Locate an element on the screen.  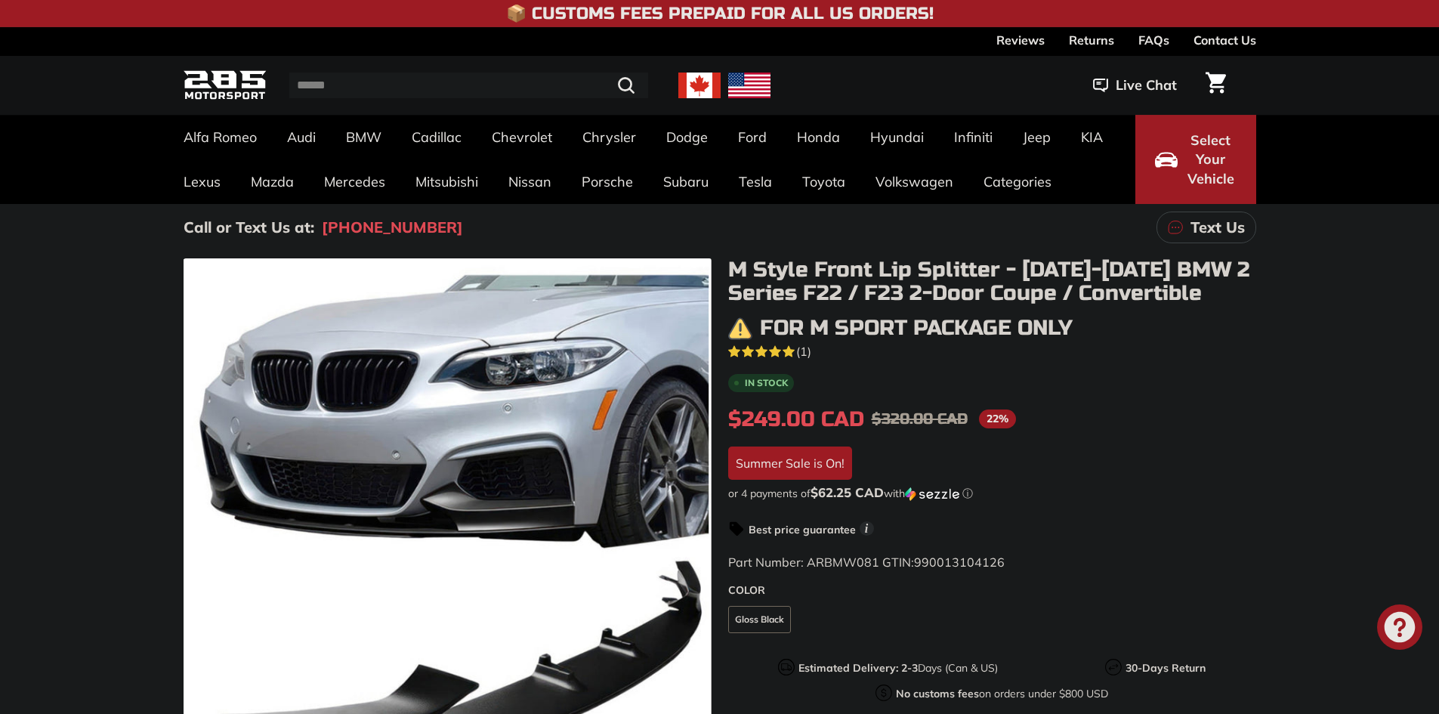
a: 5.0 rating (1 votes) is located at coordinates (992, 350).